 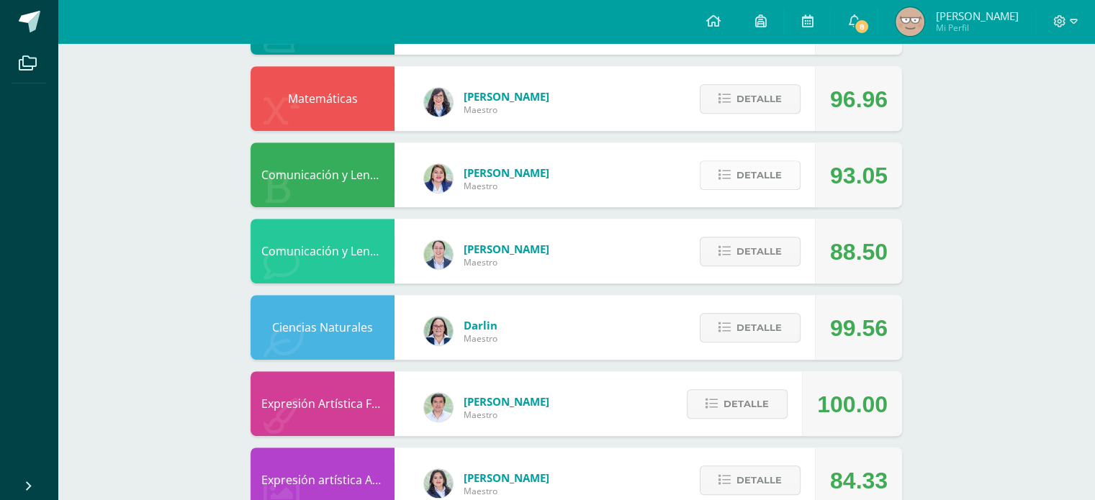 I want to click on div: 100.00, so click(x=852, y=405).